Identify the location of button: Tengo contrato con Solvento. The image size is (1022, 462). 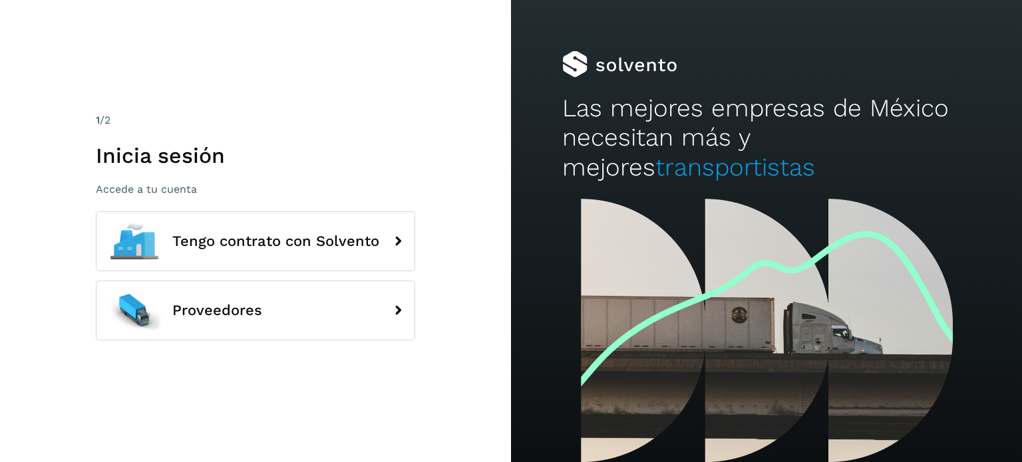
(256, 242).